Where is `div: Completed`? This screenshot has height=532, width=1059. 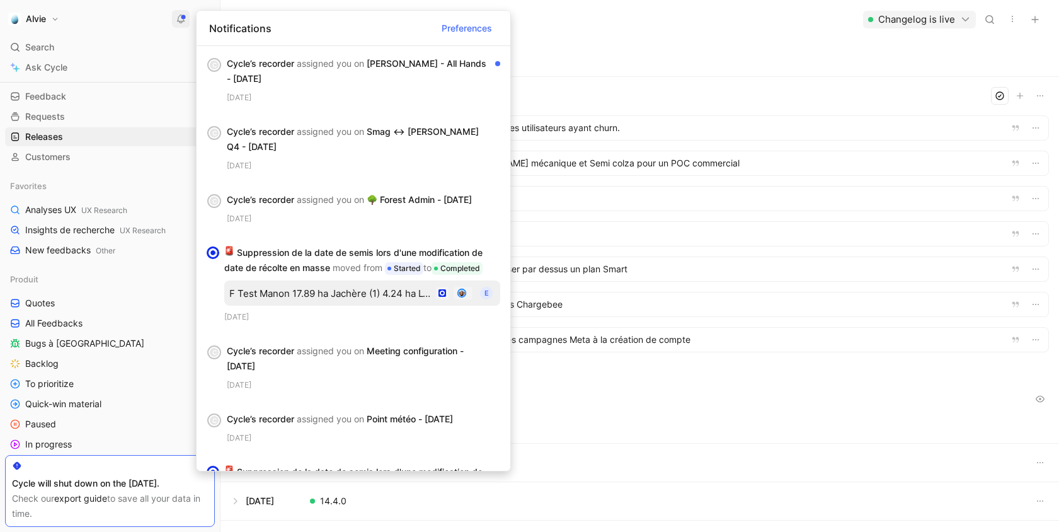 div: Completed is located at coordinates (457, 268).